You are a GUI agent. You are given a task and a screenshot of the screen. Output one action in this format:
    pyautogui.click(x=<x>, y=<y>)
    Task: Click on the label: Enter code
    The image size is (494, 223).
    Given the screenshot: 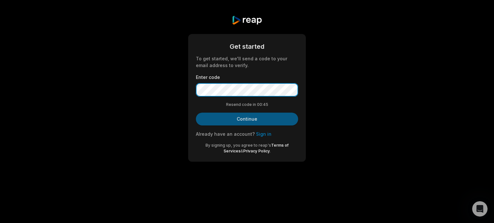 What is the action you would take?
    pyautogui.click(x=247, y=77)
    